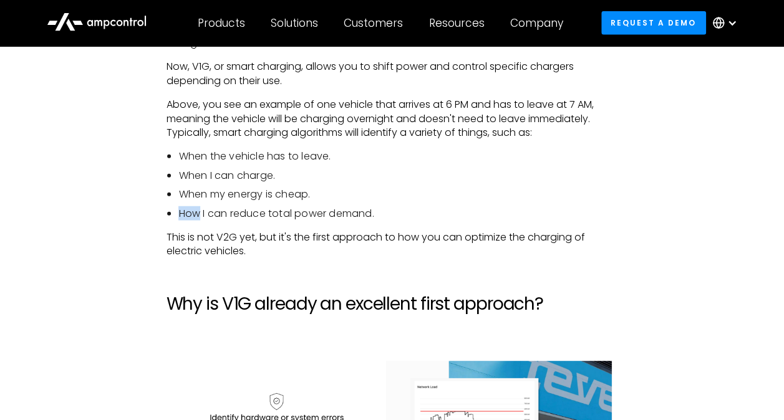  What do you see at coordinates (221, 23) in the screenshot?
I see `div: Products` at bounding box center [221, 23].